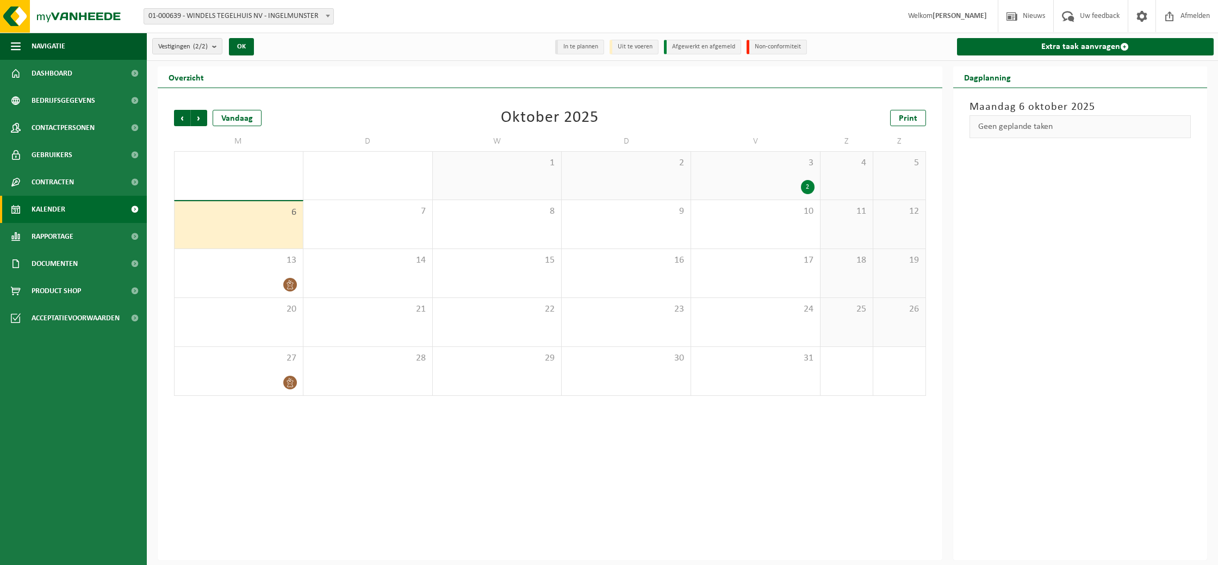 Image resolution: width=1218 pixels, height=565 pixels. What do you see at coordinates (1081, 107) in the screenshot?
I see `h3: Maandag 6 oktober 2025` at bounding box center [1081, 107].